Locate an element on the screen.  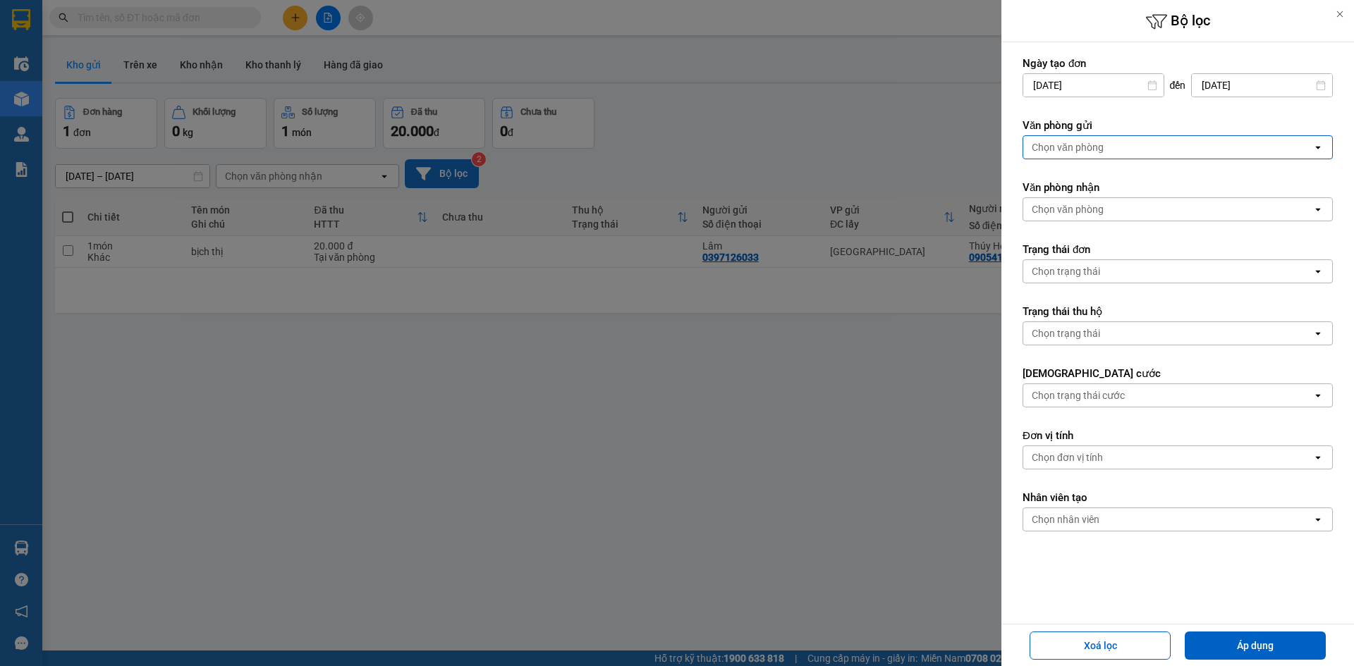
span: đến is located at coordinates (1178, 85).